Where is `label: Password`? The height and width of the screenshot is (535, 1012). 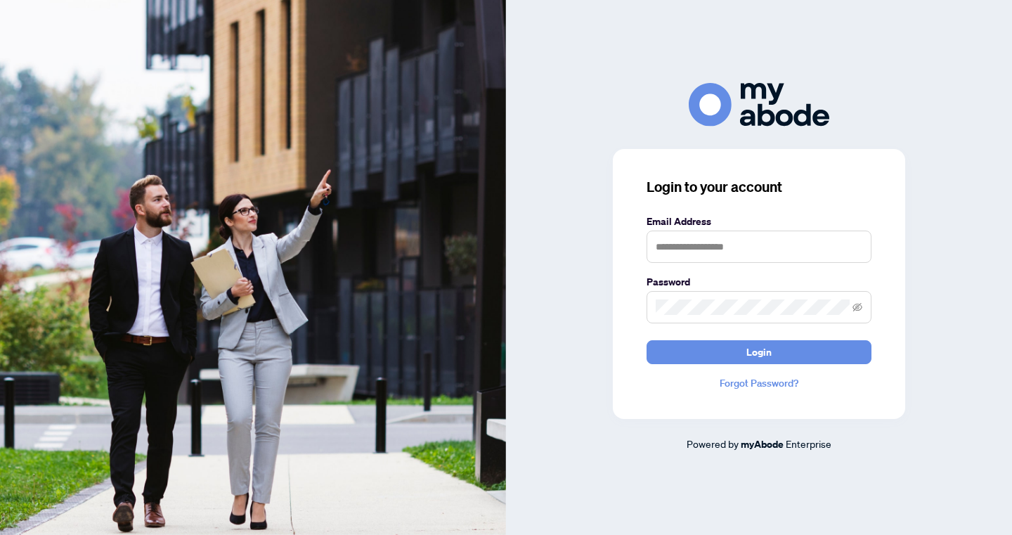
label: Password is located at coordinates (759, 282).